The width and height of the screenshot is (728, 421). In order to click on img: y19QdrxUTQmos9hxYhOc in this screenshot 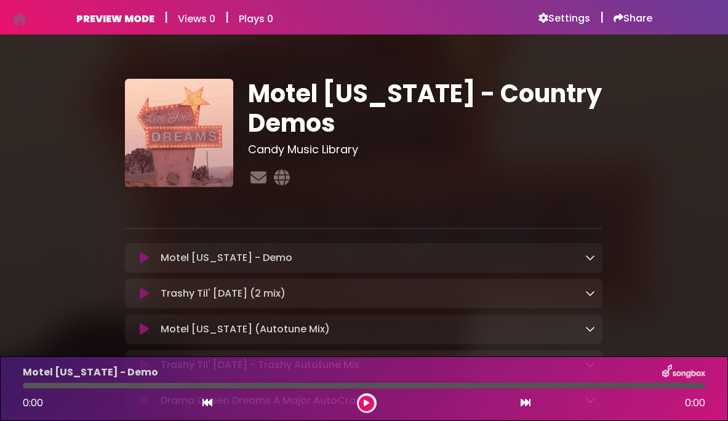, I will do `click(179, 133)`.